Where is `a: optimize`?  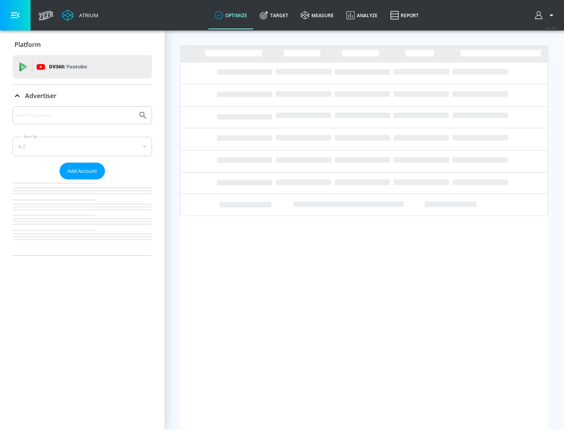
a: optimize is located at coordinates (230, 15).